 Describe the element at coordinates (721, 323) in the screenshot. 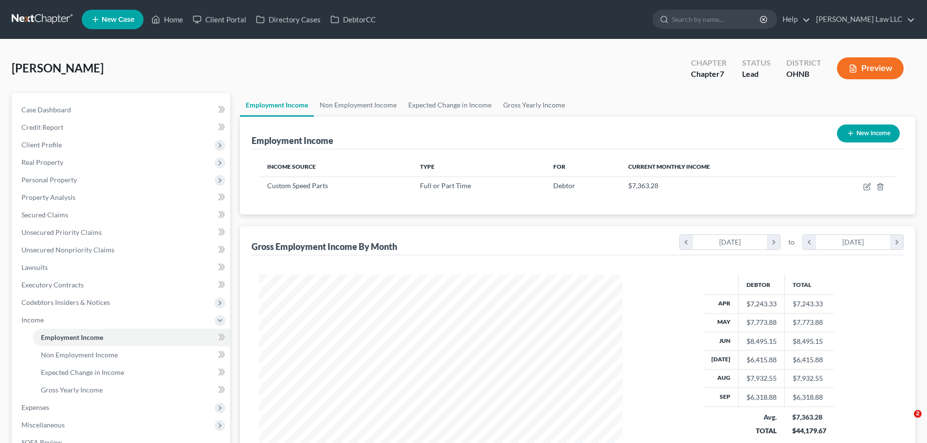

I see `th: May` at that location.